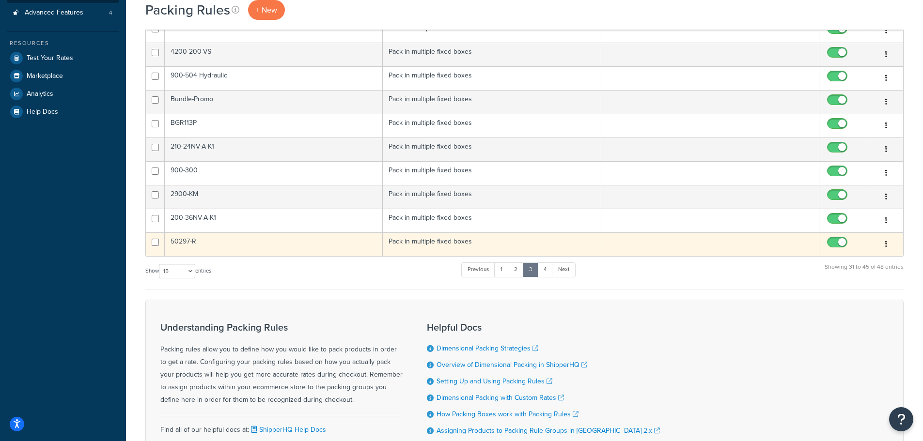 The height and width of the screenshot is (441, 923). I want to click on td: BGR114P, so click(274, 31).